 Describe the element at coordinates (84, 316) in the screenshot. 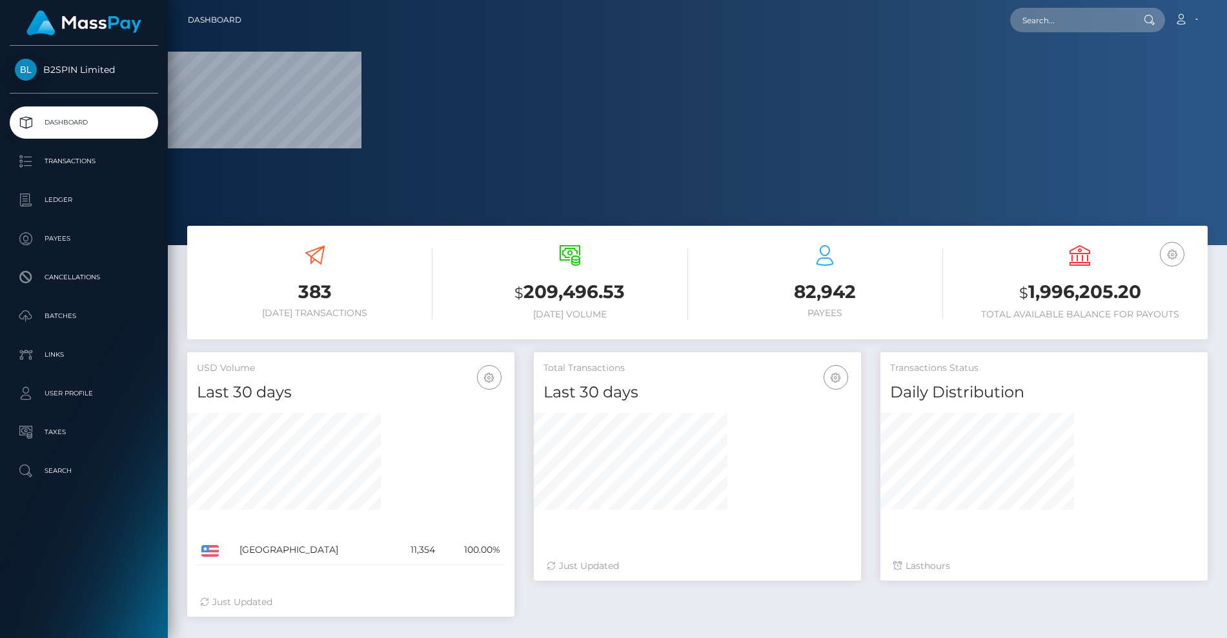

I see `p: Batches` at that location.